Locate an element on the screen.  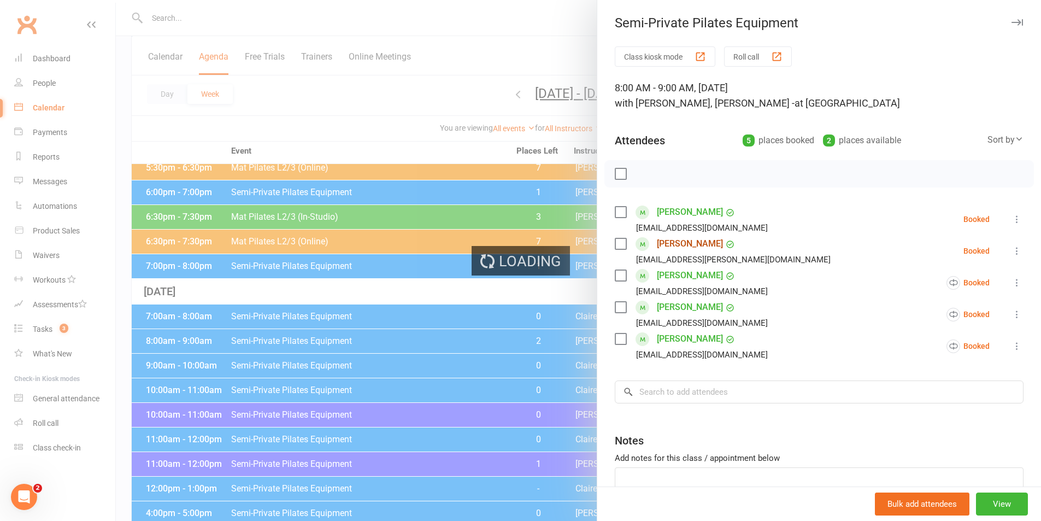
div: Attendees is located at coordinates (640, 140).